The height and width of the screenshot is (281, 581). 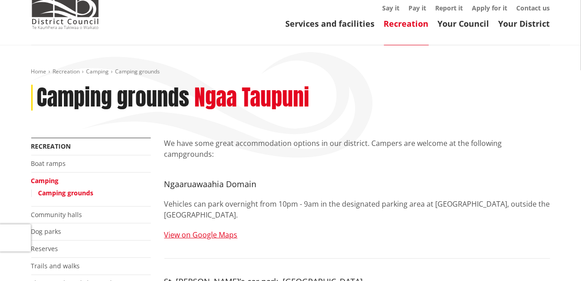 What do you see at coordinates (449, 8) in the screenshot?
I see `a: Report it` at bounding box center [449, 8].